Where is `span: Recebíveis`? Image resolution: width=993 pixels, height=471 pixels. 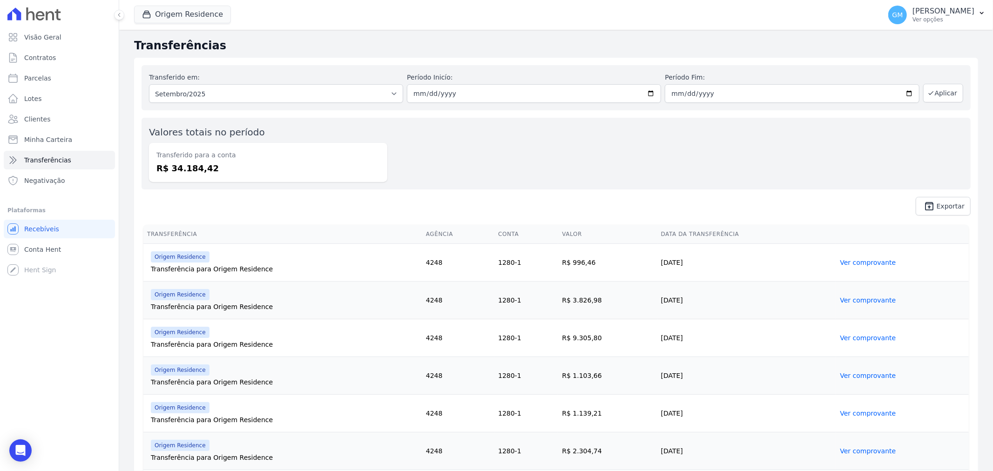 span: Recebíveis is located at coordinates (41, 229).